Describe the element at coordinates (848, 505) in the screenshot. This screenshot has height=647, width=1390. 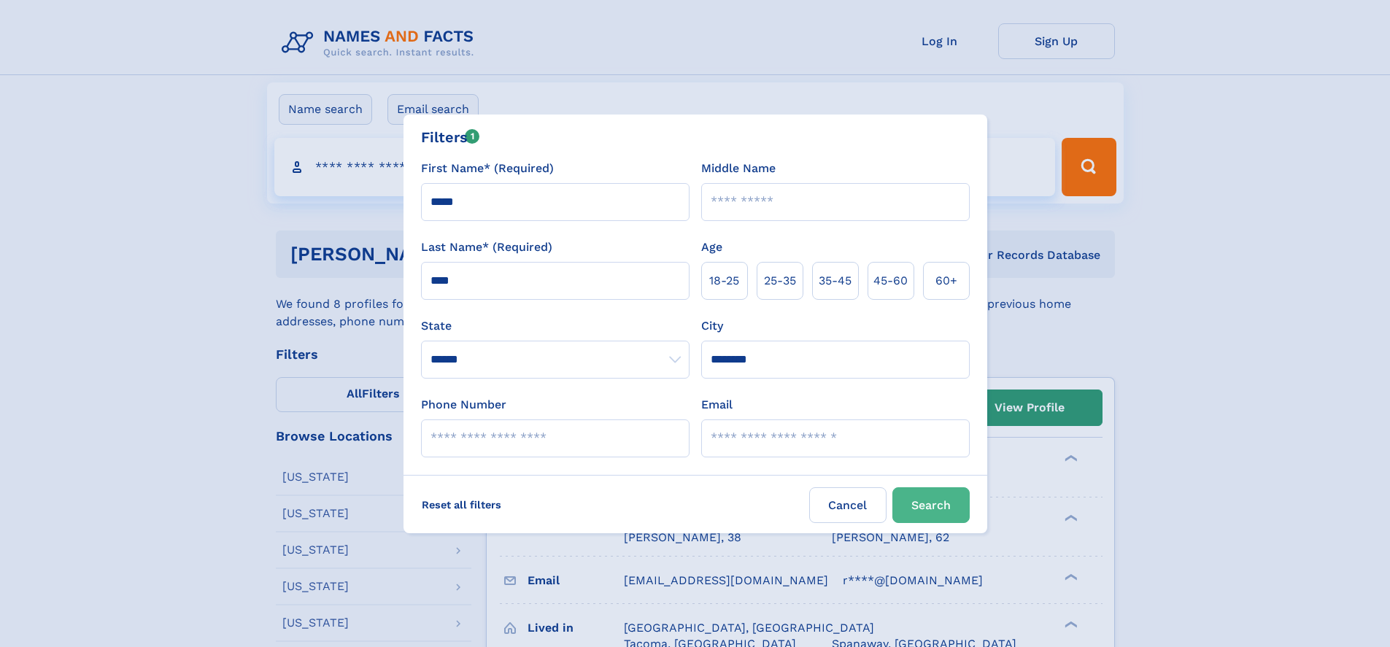
I see `label: Cancel` at that location.